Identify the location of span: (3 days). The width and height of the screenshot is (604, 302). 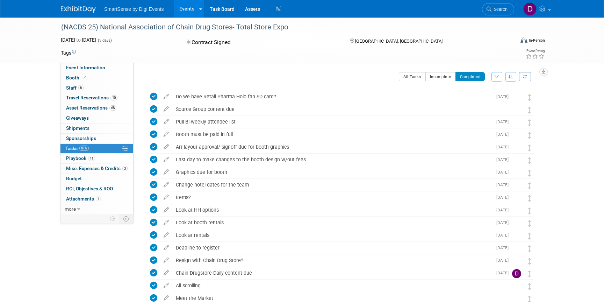
(105, 40).